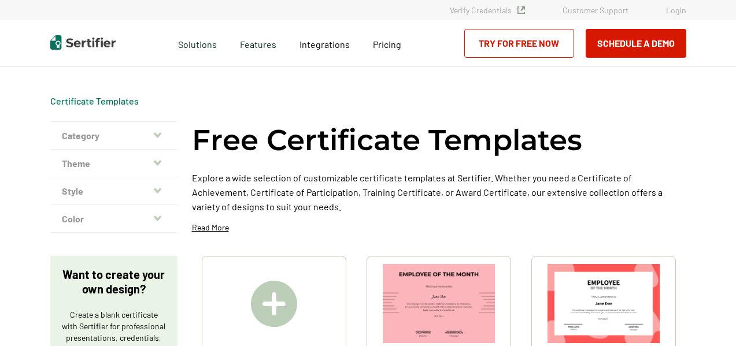  Describe the element at coordinates (675, 10) in the screenshot. I see `a: Login` at that location.